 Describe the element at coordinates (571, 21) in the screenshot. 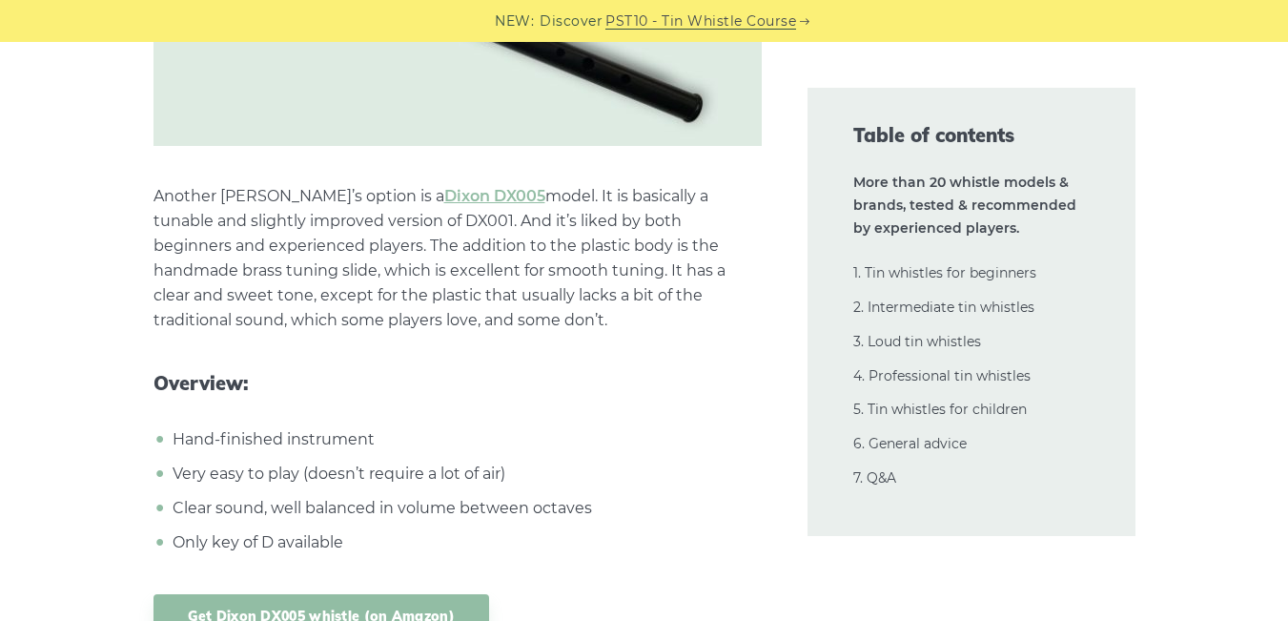

I see `span: Discover` at that location.